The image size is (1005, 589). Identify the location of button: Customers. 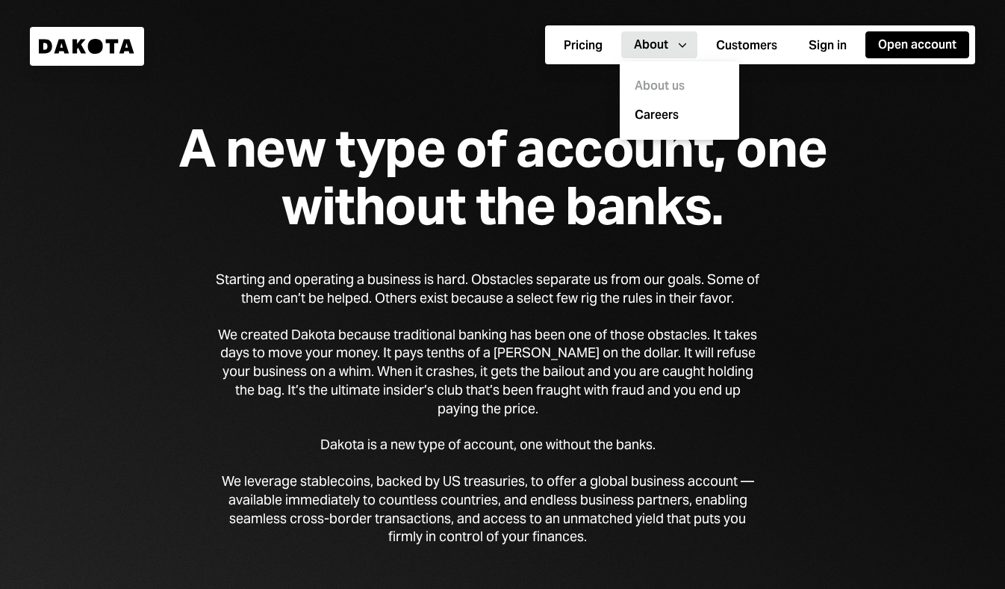
(747, 46).